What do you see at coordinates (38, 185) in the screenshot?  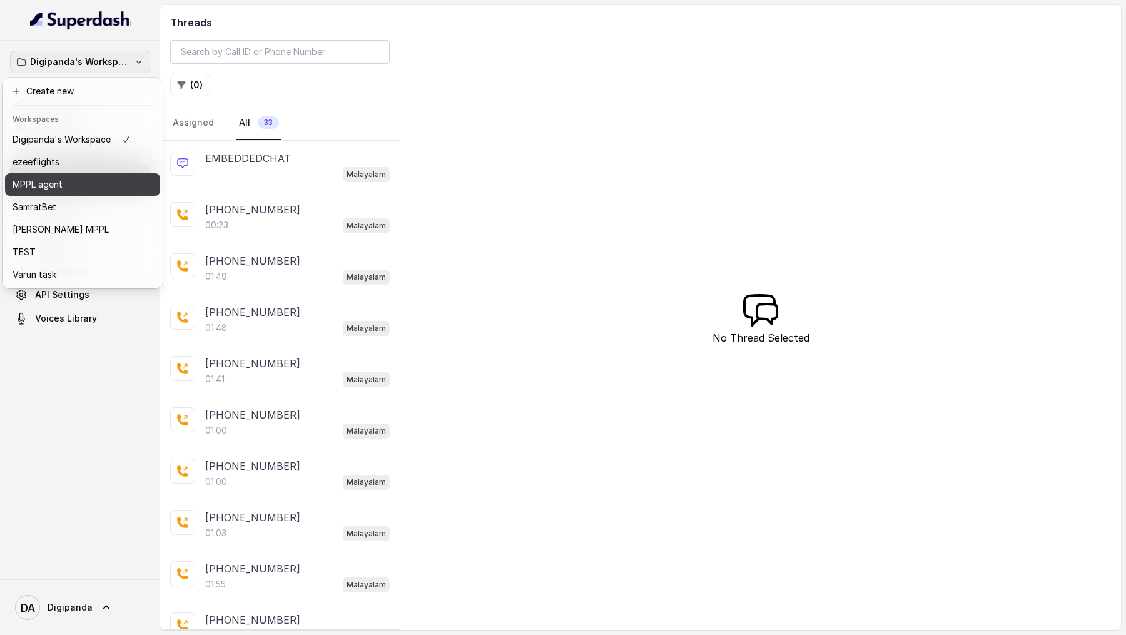 I see `p: MPPL agent` at bounding box center [38, 185].